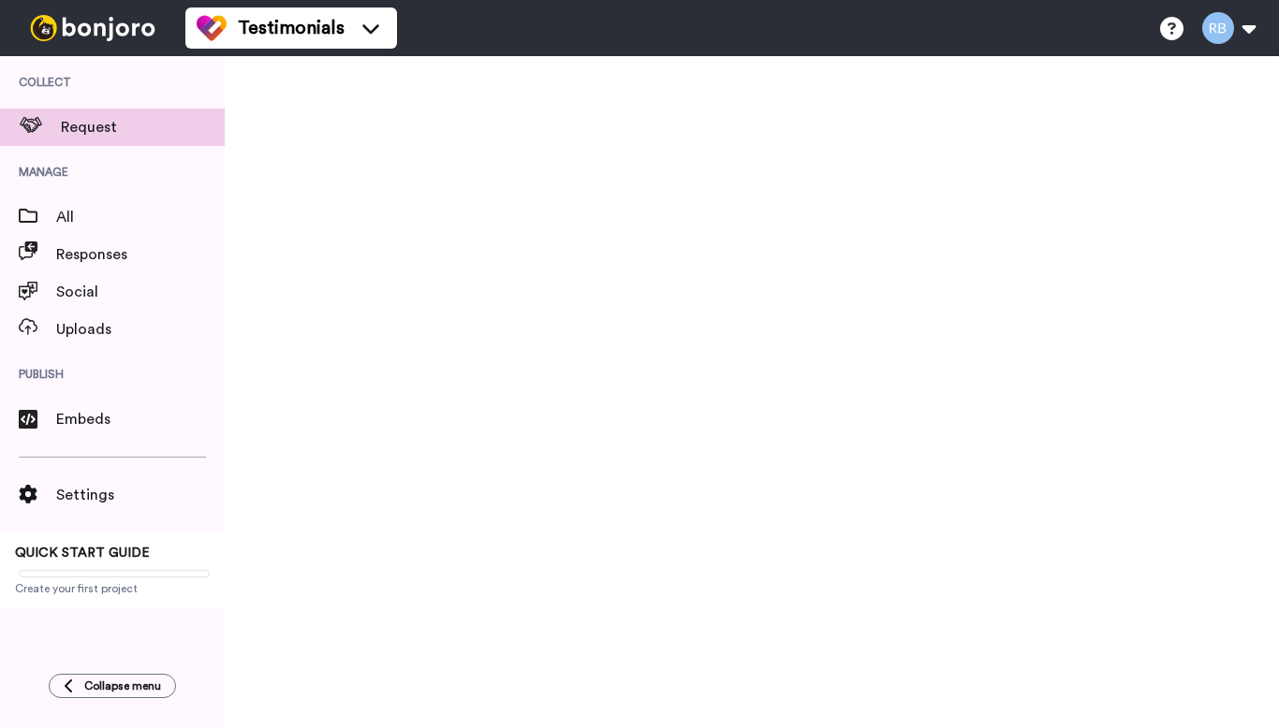 This screenshot has width=1279, height=728. Describe the element at coordinates (140, 217) in the screenshot. I see `span: All` at that location.